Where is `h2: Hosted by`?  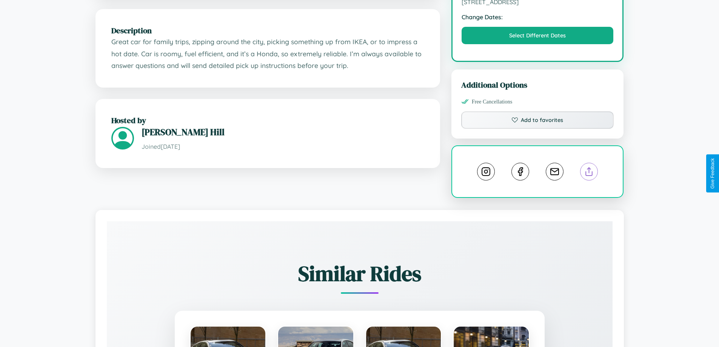
h2: Hosted by is located at coordinates (268, 120).